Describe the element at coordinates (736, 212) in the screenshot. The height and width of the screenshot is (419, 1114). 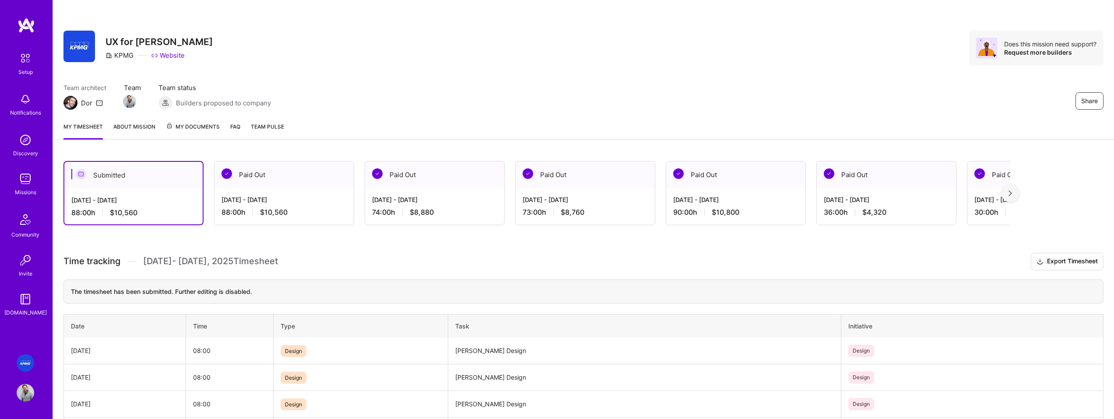
I see `div: 90:00 h` at that location.